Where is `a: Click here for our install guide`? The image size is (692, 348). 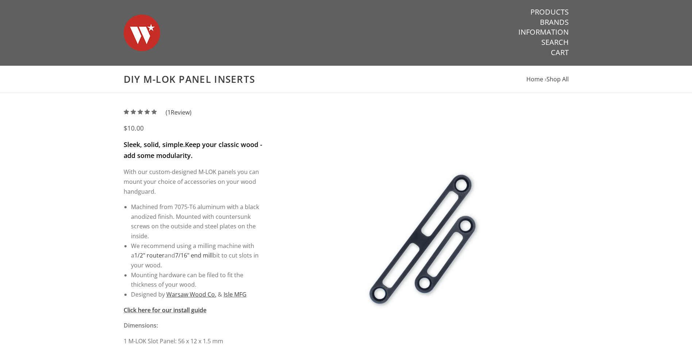 a: Click here for our install guide is located at coordinates (165, 310).